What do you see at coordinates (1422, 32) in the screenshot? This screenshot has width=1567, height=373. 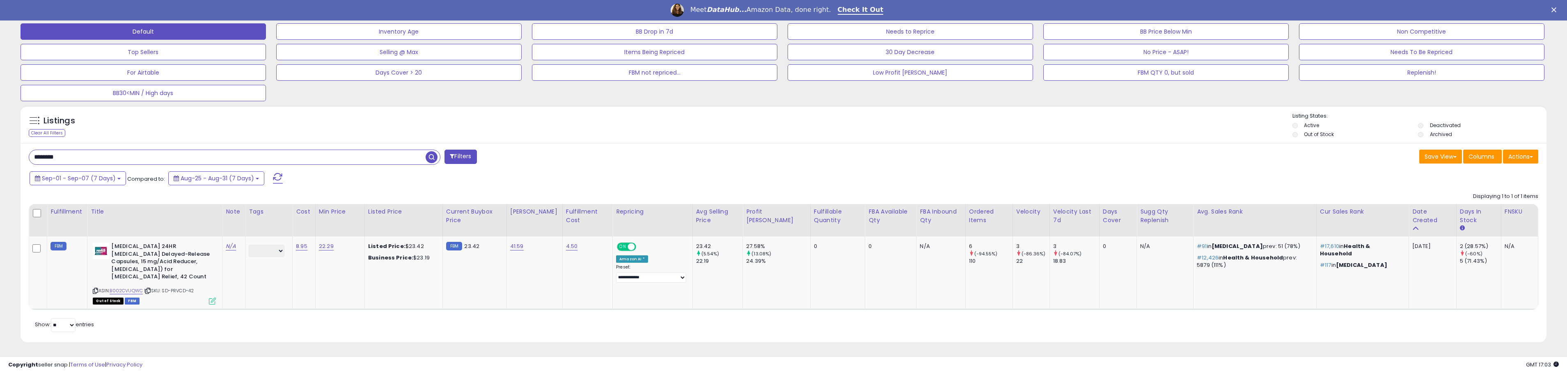 I see `button: Non Competitive` at bounding box center [1422, 32].